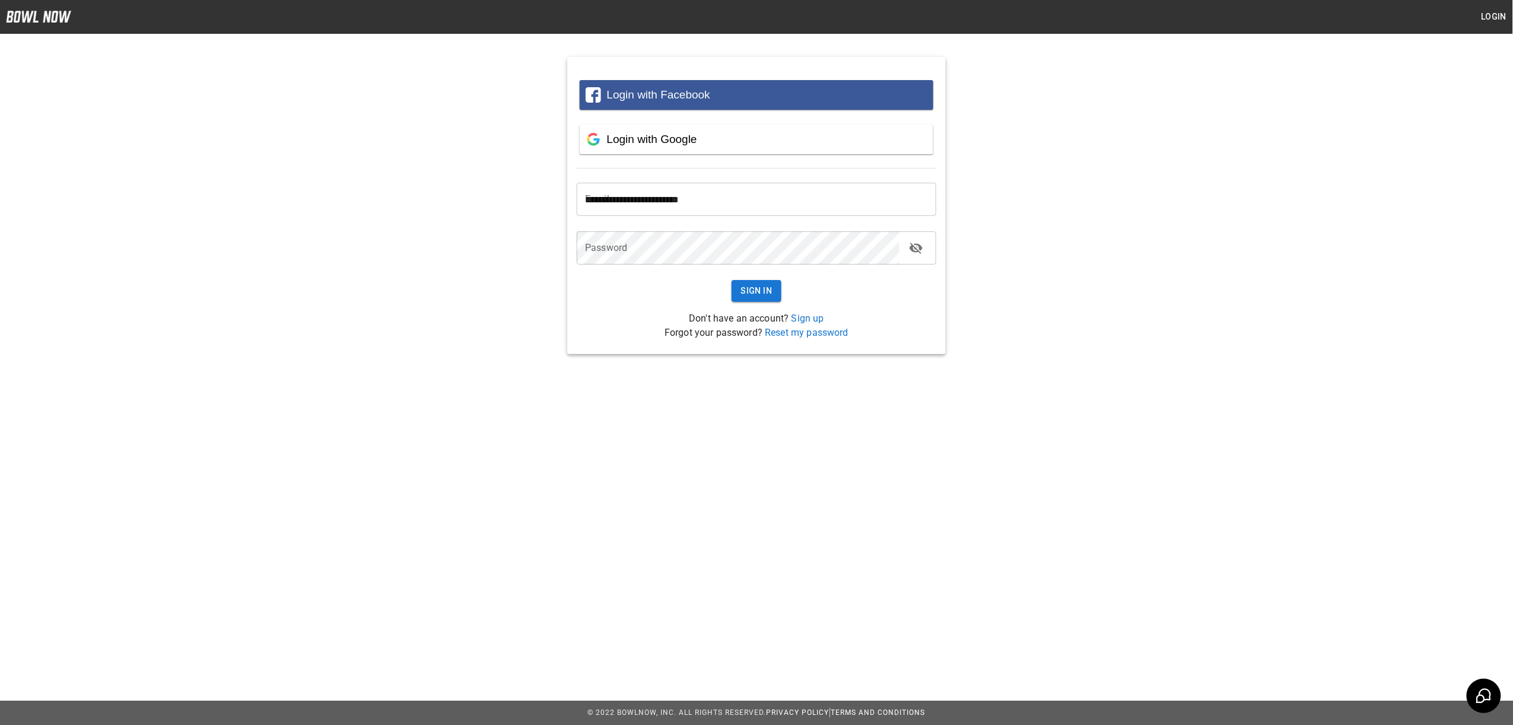  What do you see at coordinates (806, 332) in the screenshot?
I see `a: Reset my password` at bounding box center [806, 332].